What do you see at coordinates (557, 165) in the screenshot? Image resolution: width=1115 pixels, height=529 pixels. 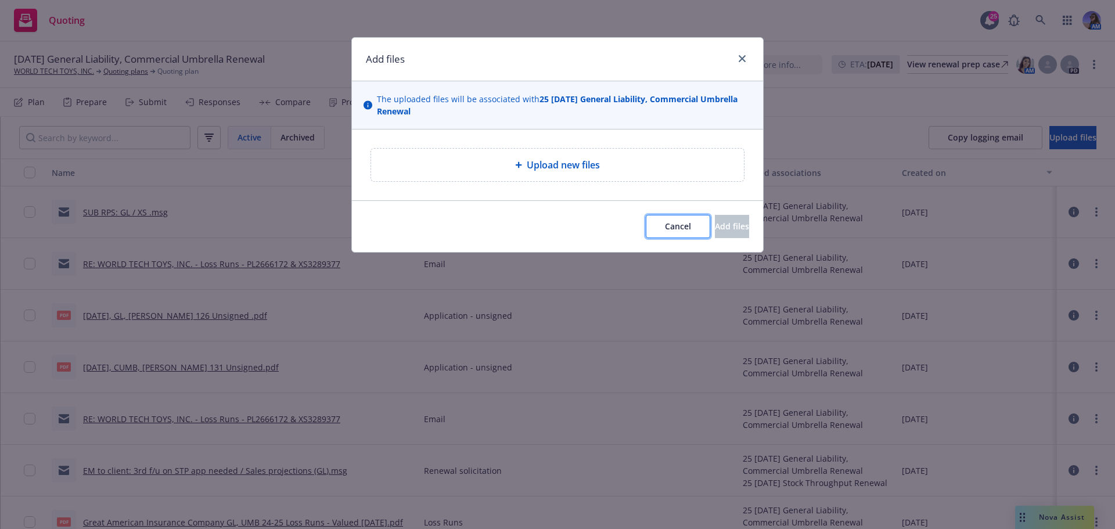 I see `div: Upload new files` at bounding box center [557, 165].